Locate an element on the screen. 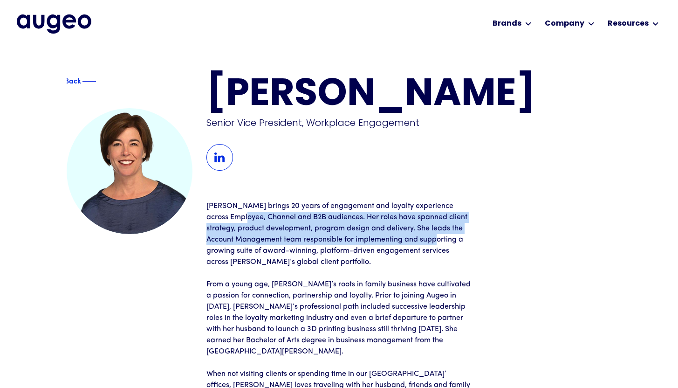  img: Blue decorative line is located at coordinates (89, 82).